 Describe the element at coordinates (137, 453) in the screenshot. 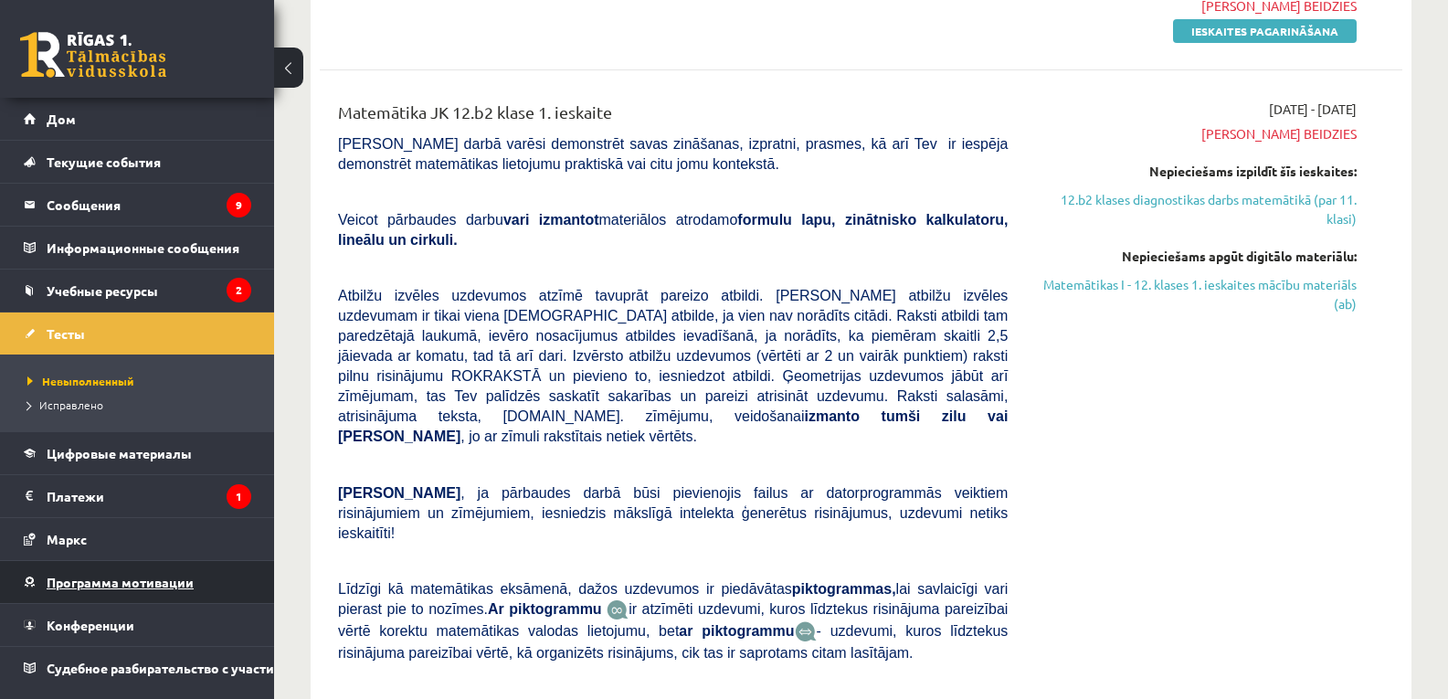

I see `a: Цифровые материалы` at that location.